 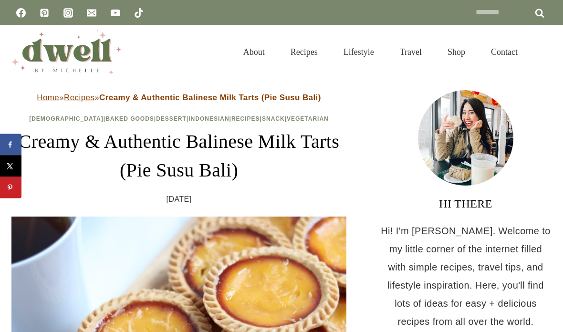 I want to click on a: Baked Goods, so click(x=130, y=119).